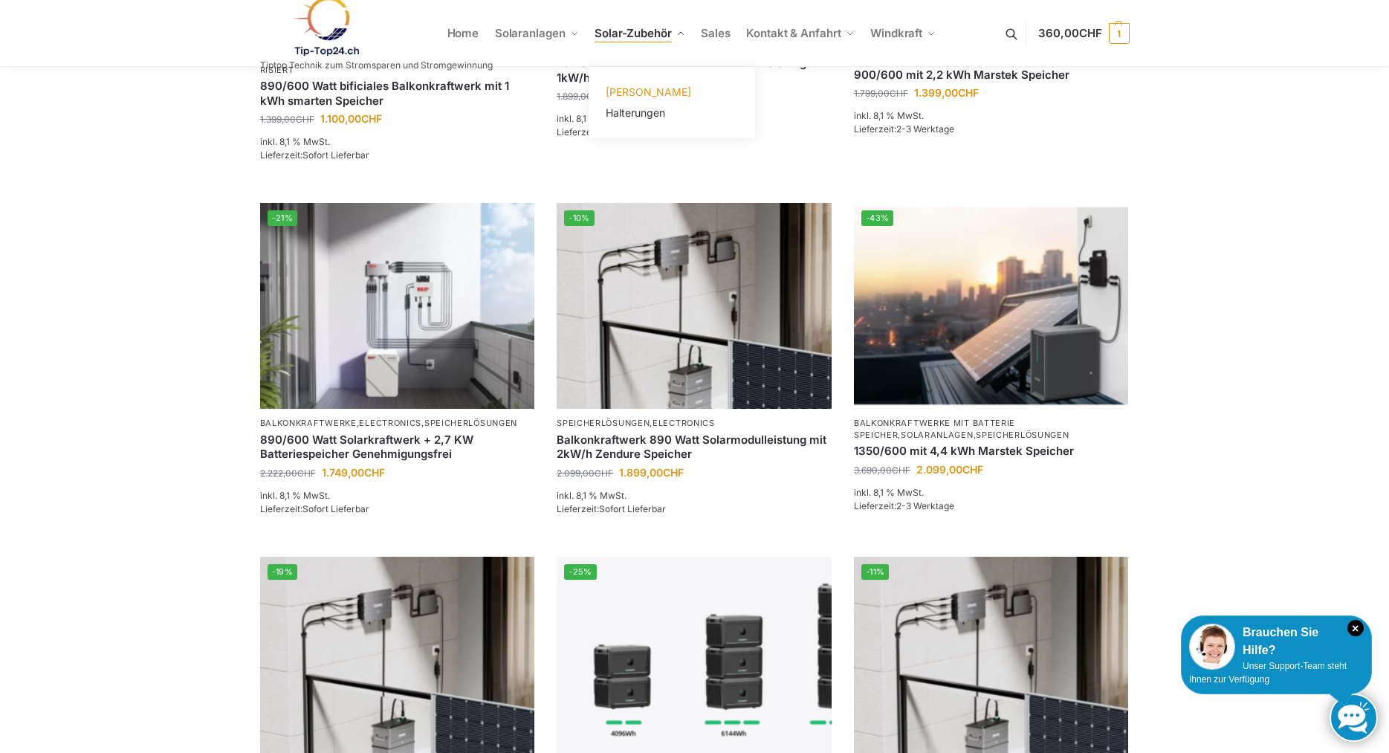  Describe the element at coordinates (694, 306) in the screenshot. I see `img: Balkonkraftwerk 890 Watt Solarmodulleistung mit 2kW/h Zendure Speicher` at that location.